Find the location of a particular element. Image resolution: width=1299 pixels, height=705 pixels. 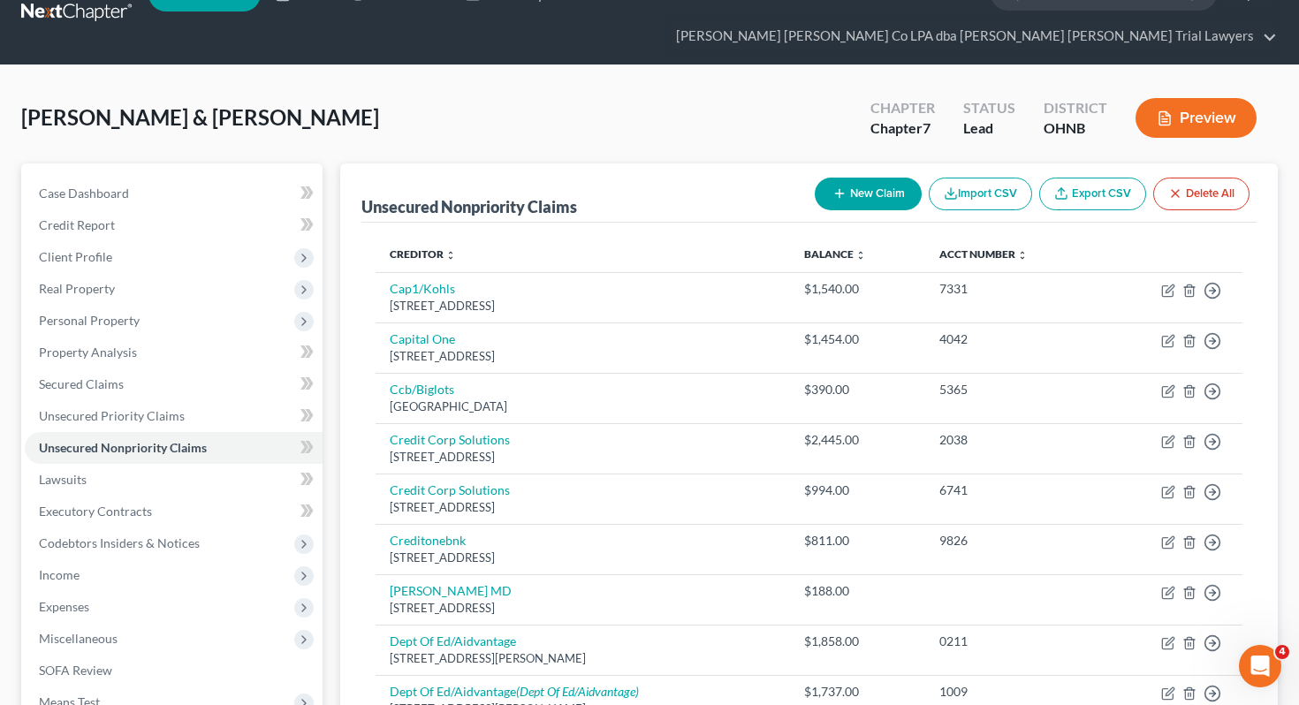

span: Real Property is located at coordinates (77, 288).